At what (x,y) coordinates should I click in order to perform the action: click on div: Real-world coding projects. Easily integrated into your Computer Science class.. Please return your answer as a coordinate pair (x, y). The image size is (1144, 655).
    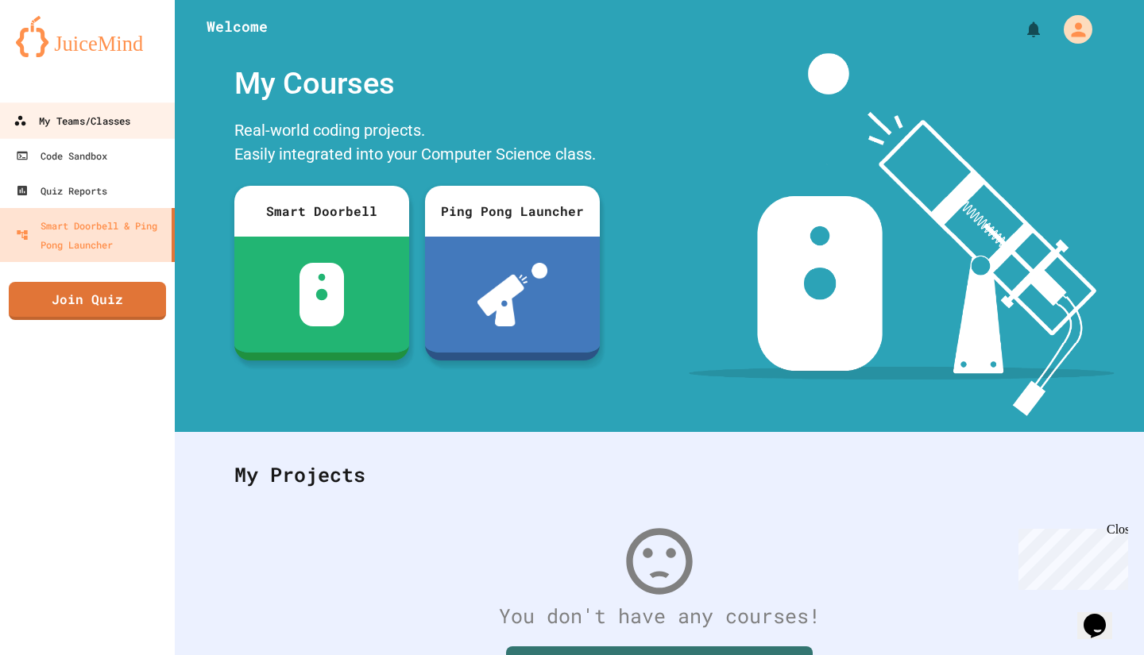
    Looking at the image, I should click on (417, 144).